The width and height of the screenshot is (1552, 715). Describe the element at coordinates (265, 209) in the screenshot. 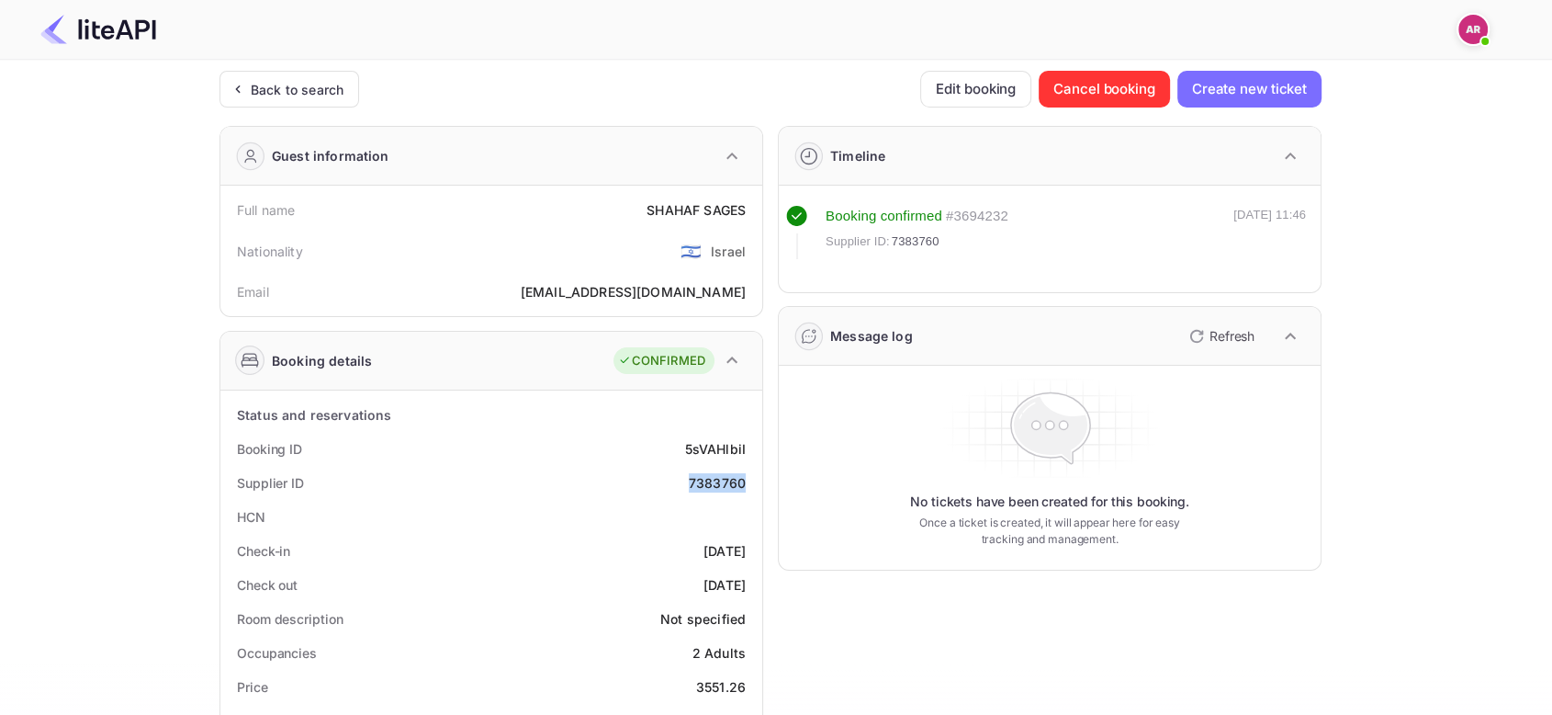

I see `div: Full name` at that location.